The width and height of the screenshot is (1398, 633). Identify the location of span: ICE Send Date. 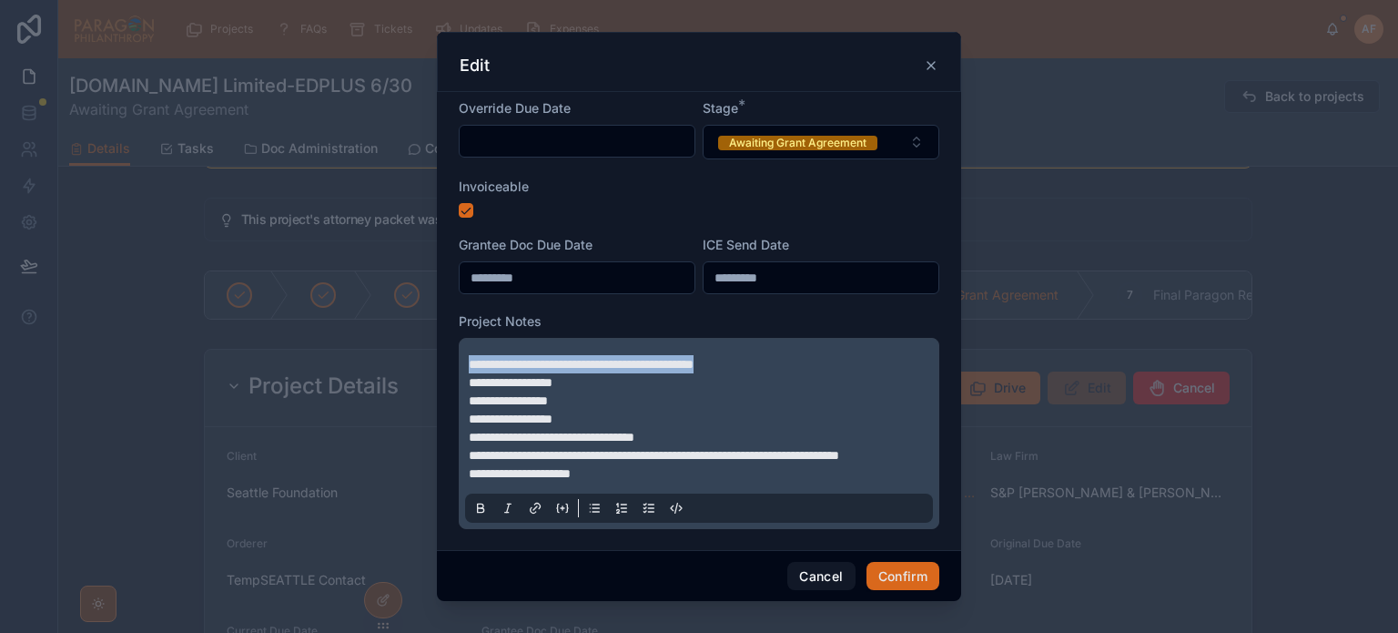
(746, 244).